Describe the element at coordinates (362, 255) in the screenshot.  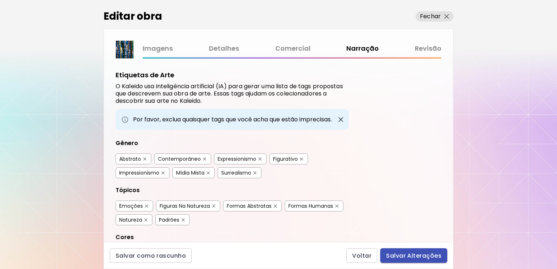
I see `span: Voltar` at that location.